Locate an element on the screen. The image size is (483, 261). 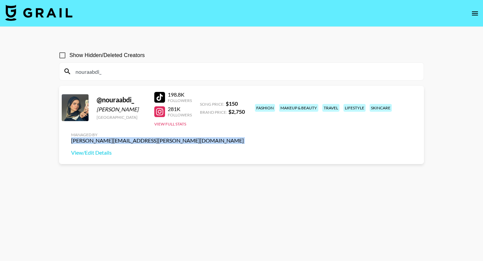
button: open drawer is located at coordinates (475, 13).